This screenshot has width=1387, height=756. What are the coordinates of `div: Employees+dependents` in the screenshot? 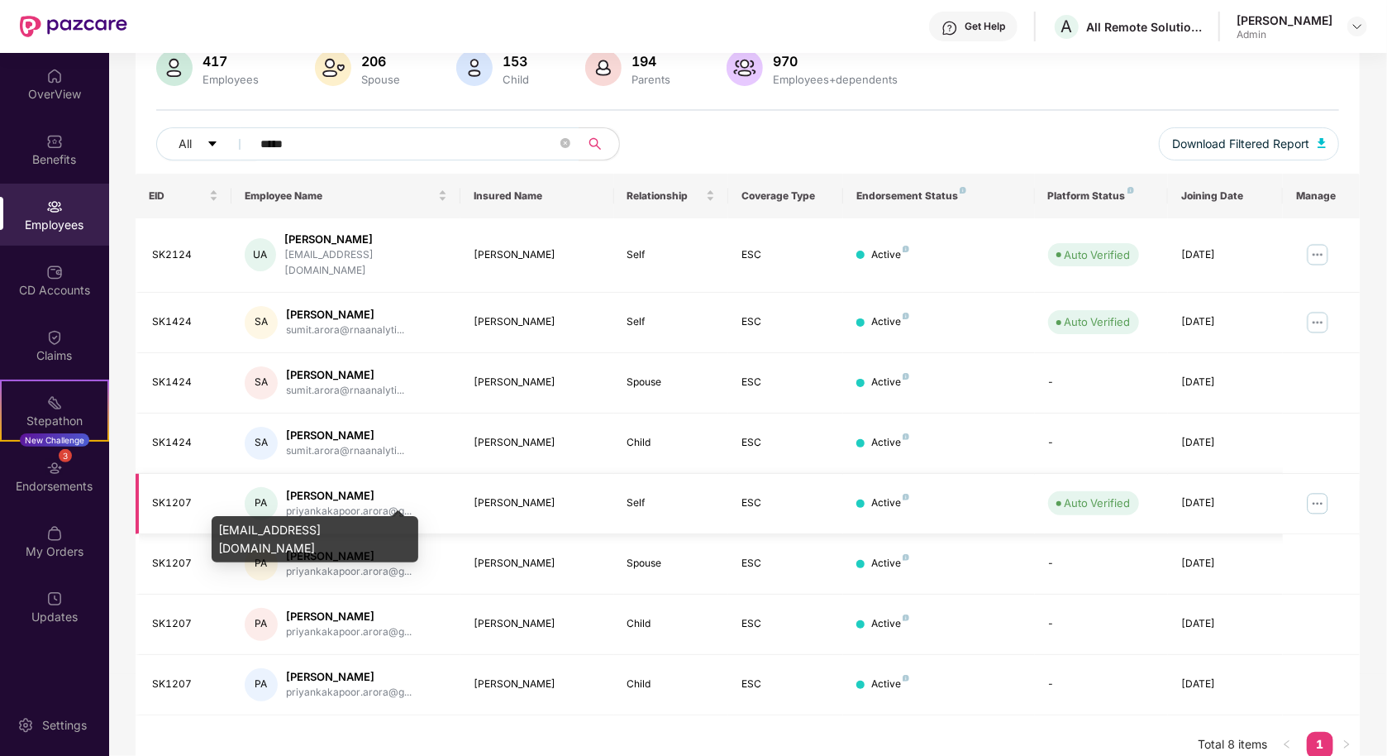 It's located at (835, 79).